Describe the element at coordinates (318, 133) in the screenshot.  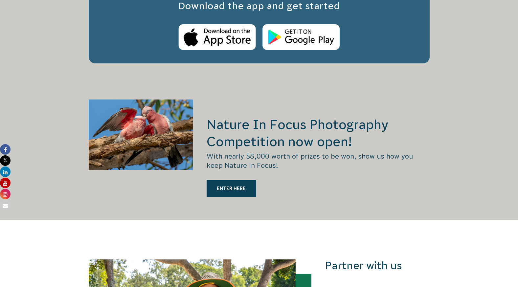
I see `h2: Nature In Focus Photography Competition now open!` at that location.